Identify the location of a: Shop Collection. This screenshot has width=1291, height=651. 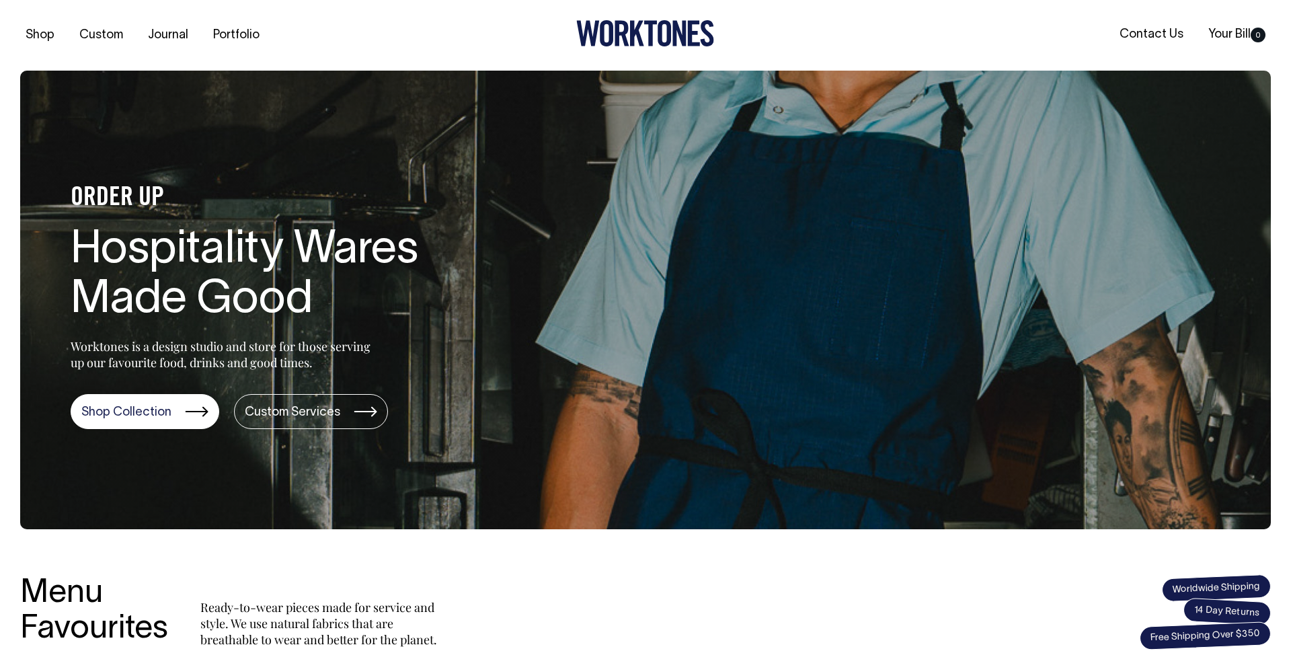
(145, 411).